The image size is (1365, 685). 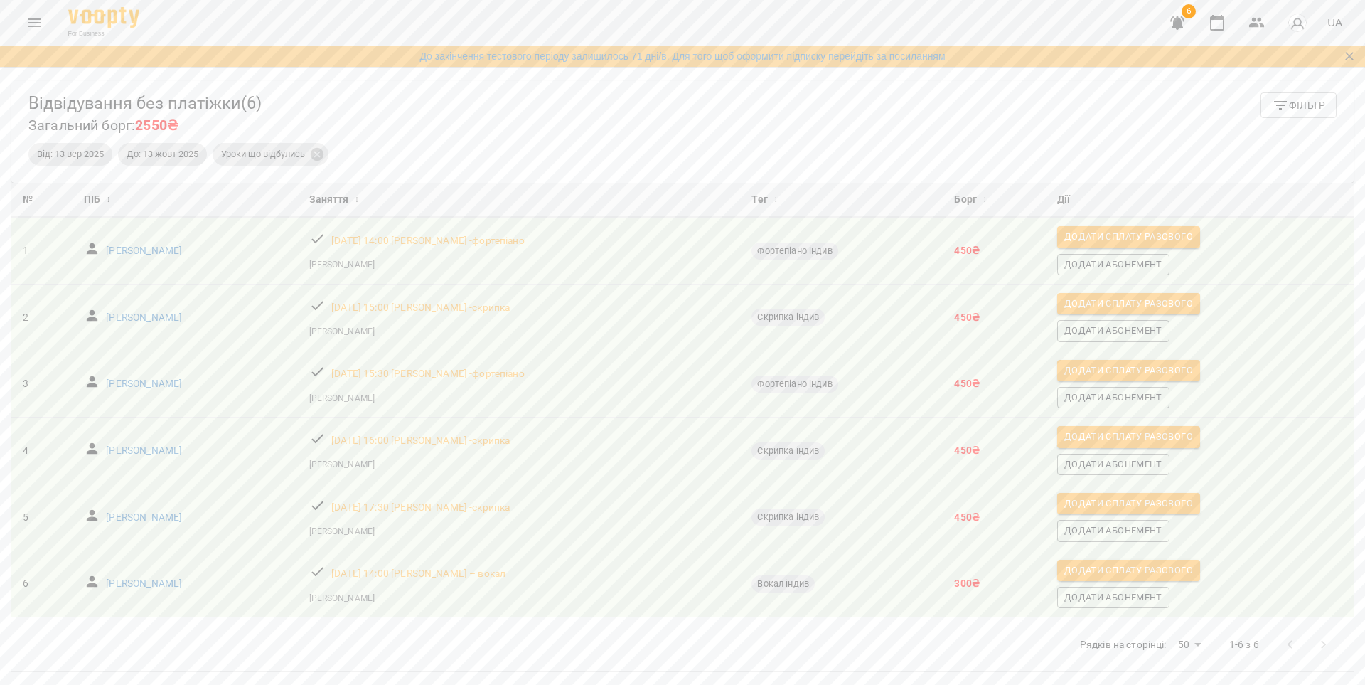 What do you see at coordinates (156, 125) in the screenshot?
I see `span: 2550₴` at bounding box center [156, 125].